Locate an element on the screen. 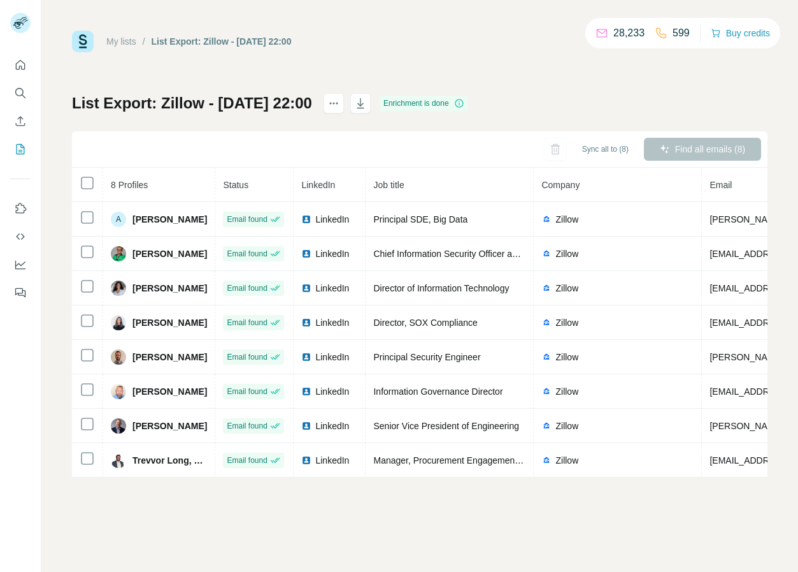  img: Surfe Logo is located at coordinates (83, 41).